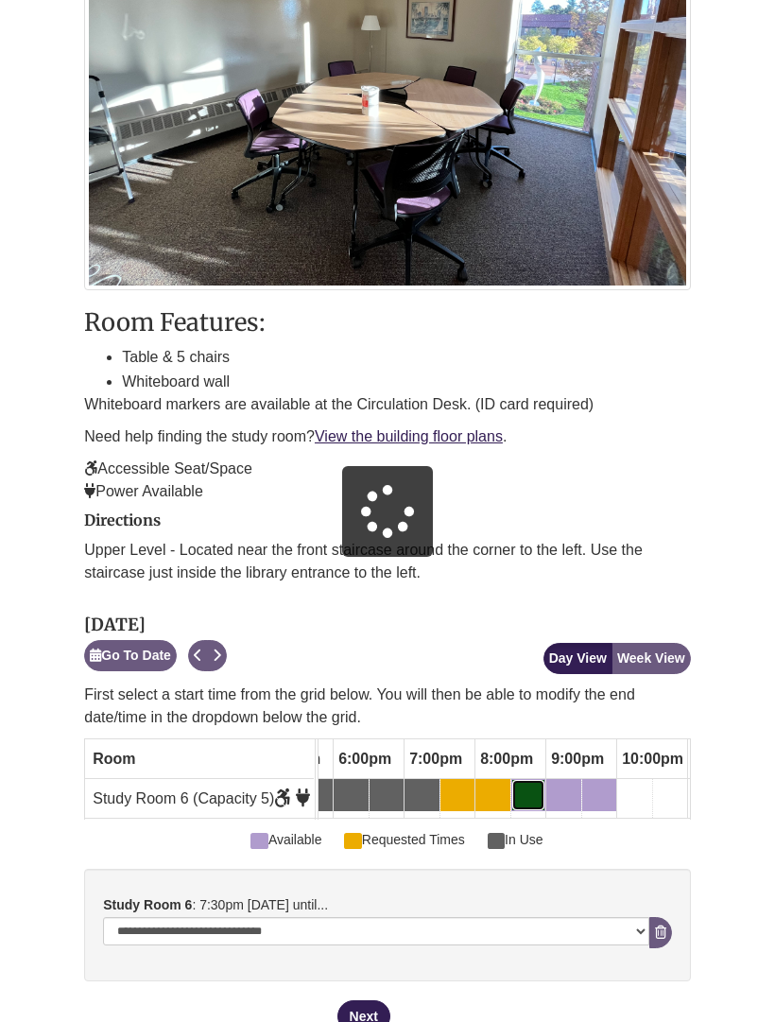 The height and width of the screenshot is (1022, 775). I want to click on span: Requested Times, so click(404, 839).